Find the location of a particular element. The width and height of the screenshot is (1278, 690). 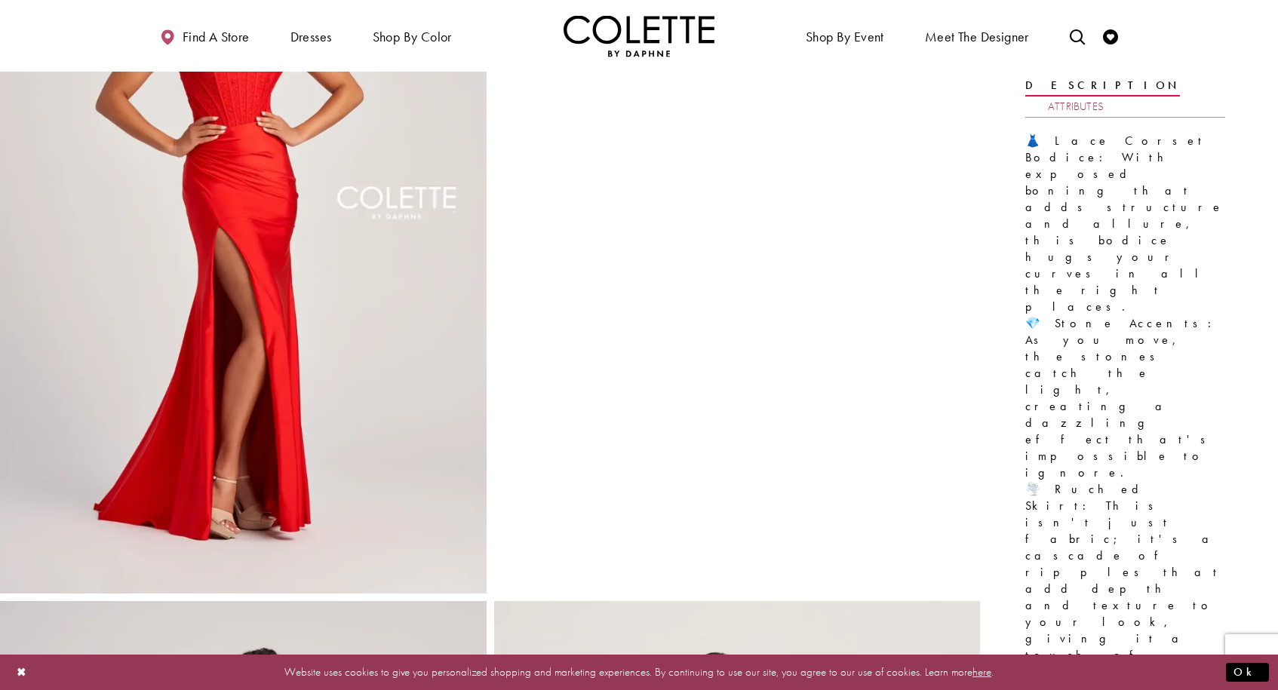

a: Description is located at coordinates (1102, 85).